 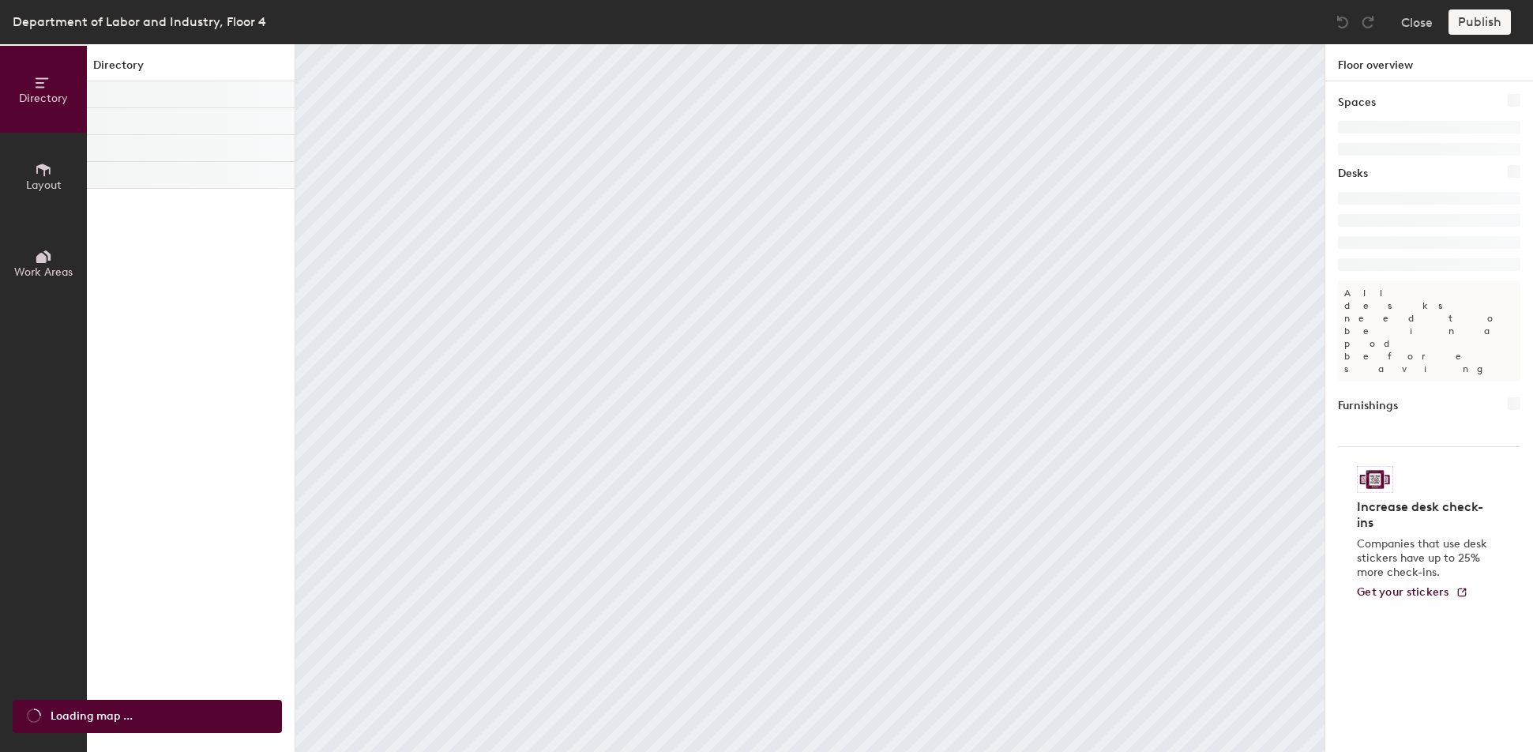 What do you see at coordinates (1375, 480) in the screenshot?
I see `img: Sticker logo` at bounding box center [1375, 480].